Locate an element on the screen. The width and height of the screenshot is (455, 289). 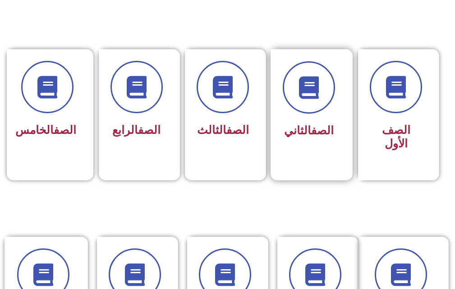
span: الرابع is located at coordinates (136, 130).